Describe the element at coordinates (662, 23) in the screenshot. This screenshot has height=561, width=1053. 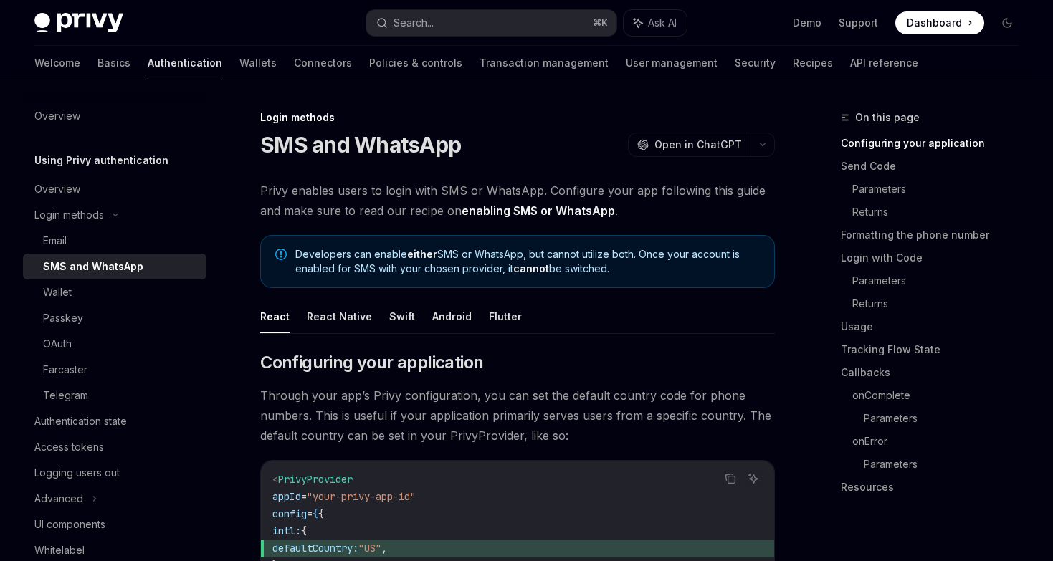
I see `span: Ask AI` at that location.